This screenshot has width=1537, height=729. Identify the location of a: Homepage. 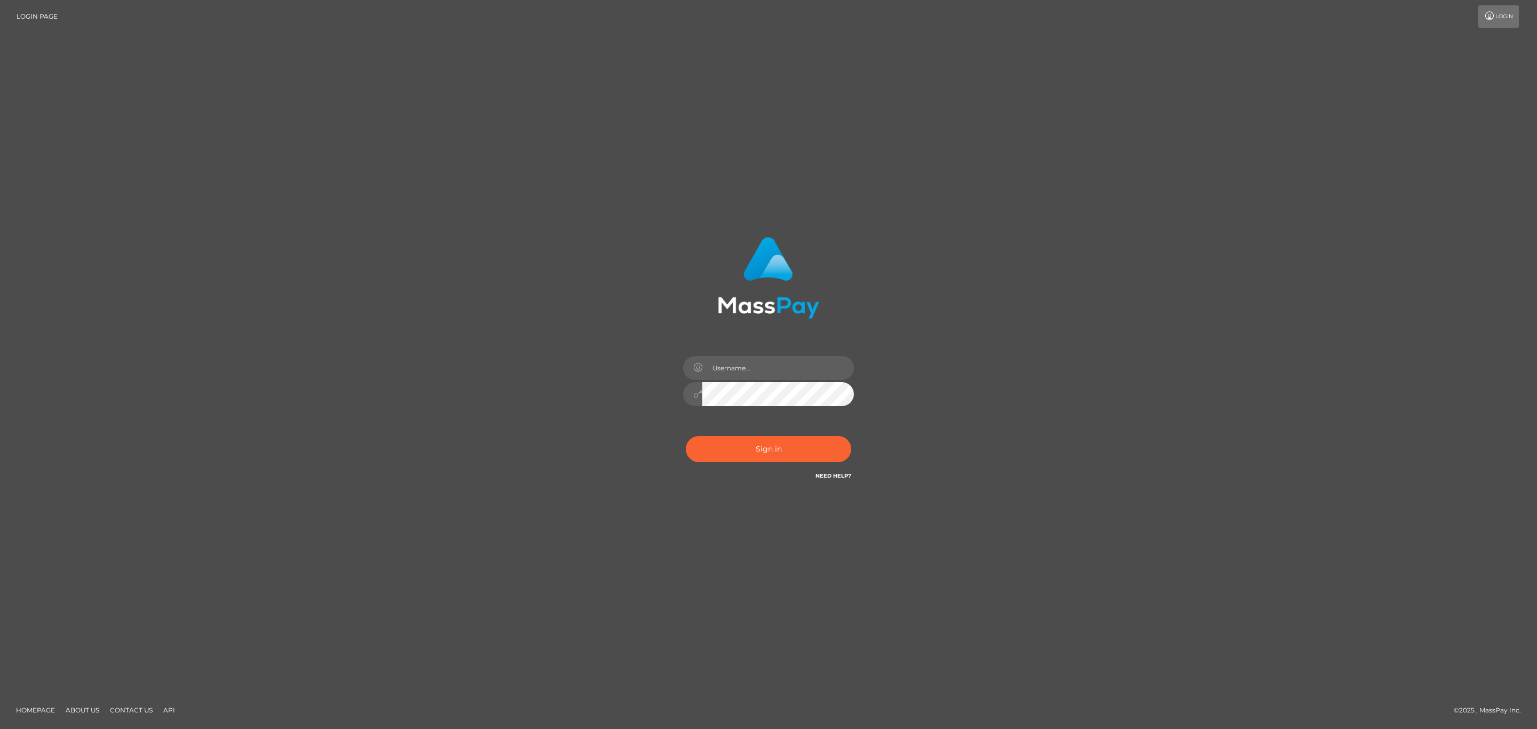
(35, 710).